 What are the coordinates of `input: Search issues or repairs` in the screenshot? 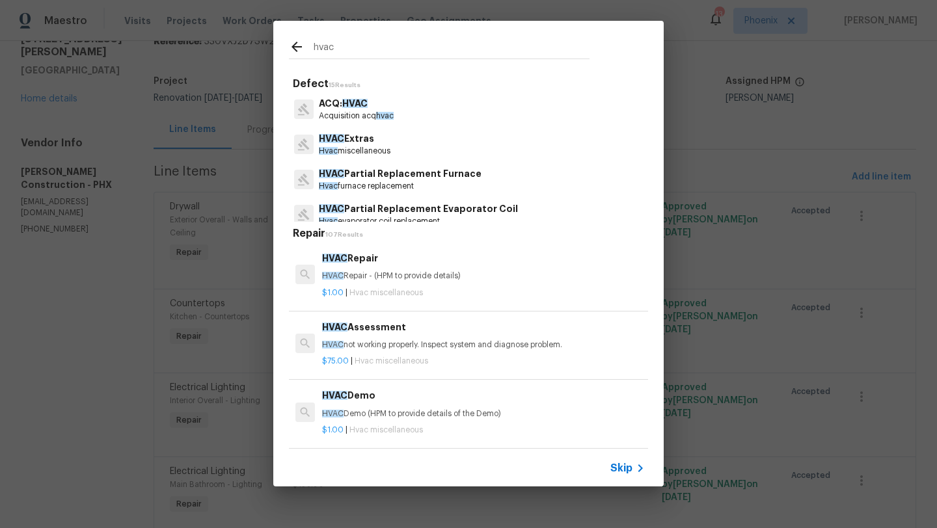 It's located at (451, 49).